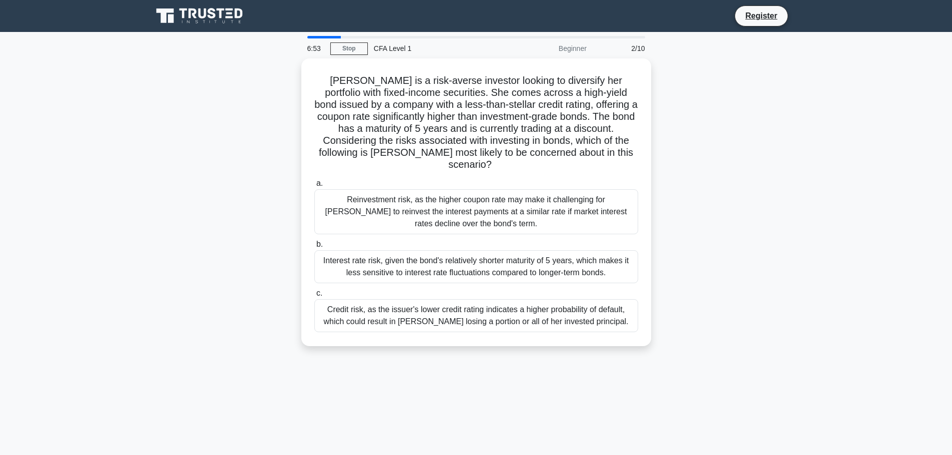  I want to click on div: Beginner, so click(549, 48).